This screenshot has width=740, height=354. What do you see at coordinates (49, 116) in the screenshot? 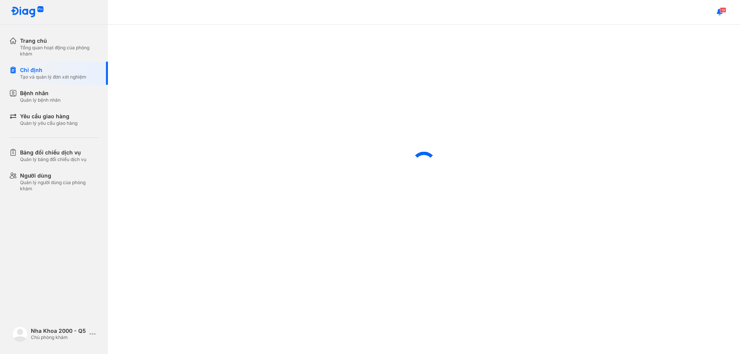
I see `div: Yêu cầu giao hàng` at bounding box center [49, 116].